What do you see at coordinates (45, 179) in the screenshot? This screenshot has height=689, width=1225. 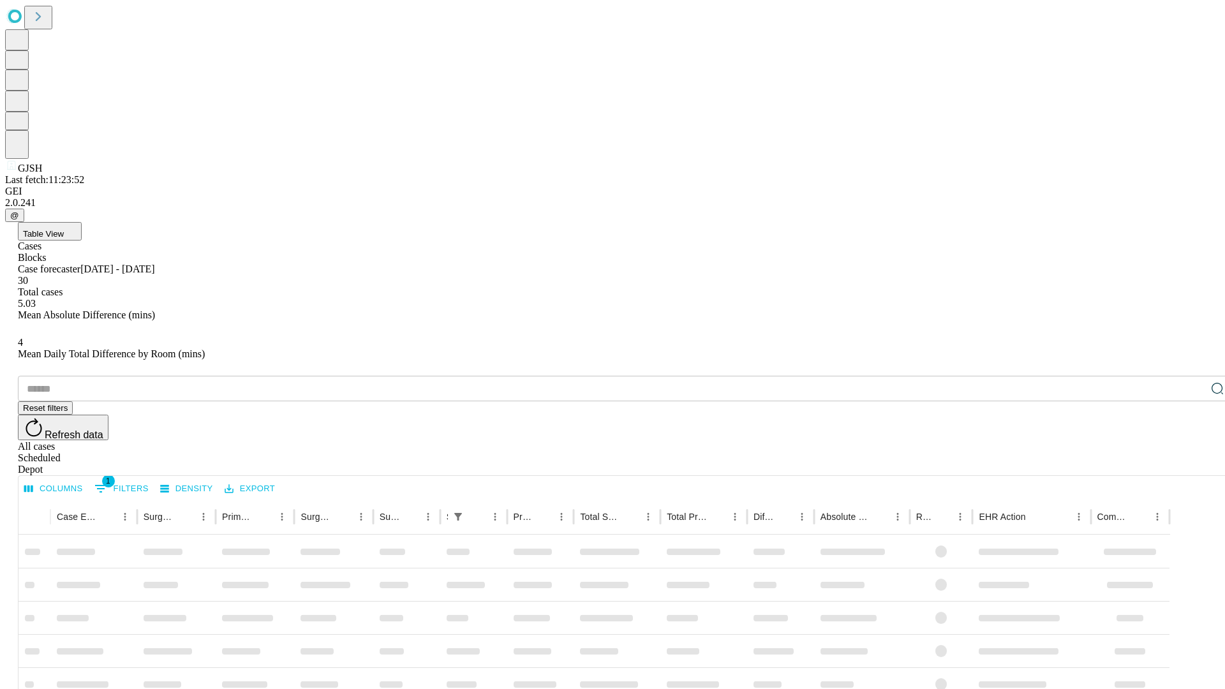 I see `span: Last fetch: 11:23:52` at bounding box center [45, 179].